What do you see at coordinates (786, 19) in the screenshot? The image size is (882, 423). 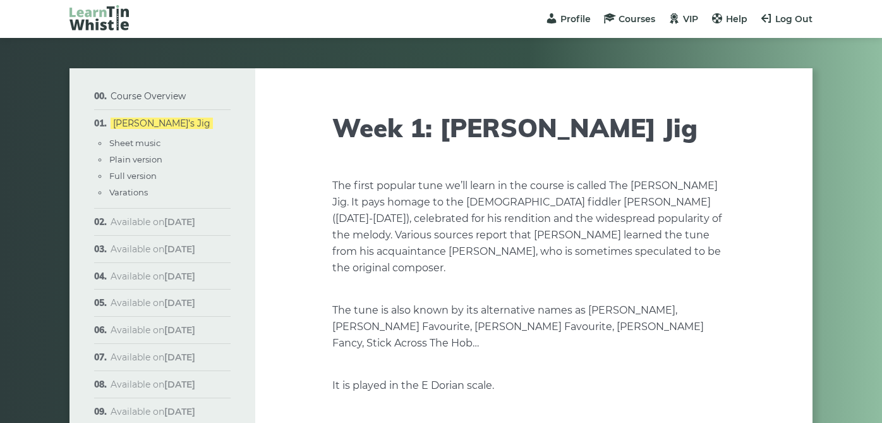 I see `a: Log Out` at bounding box center [786, 19].